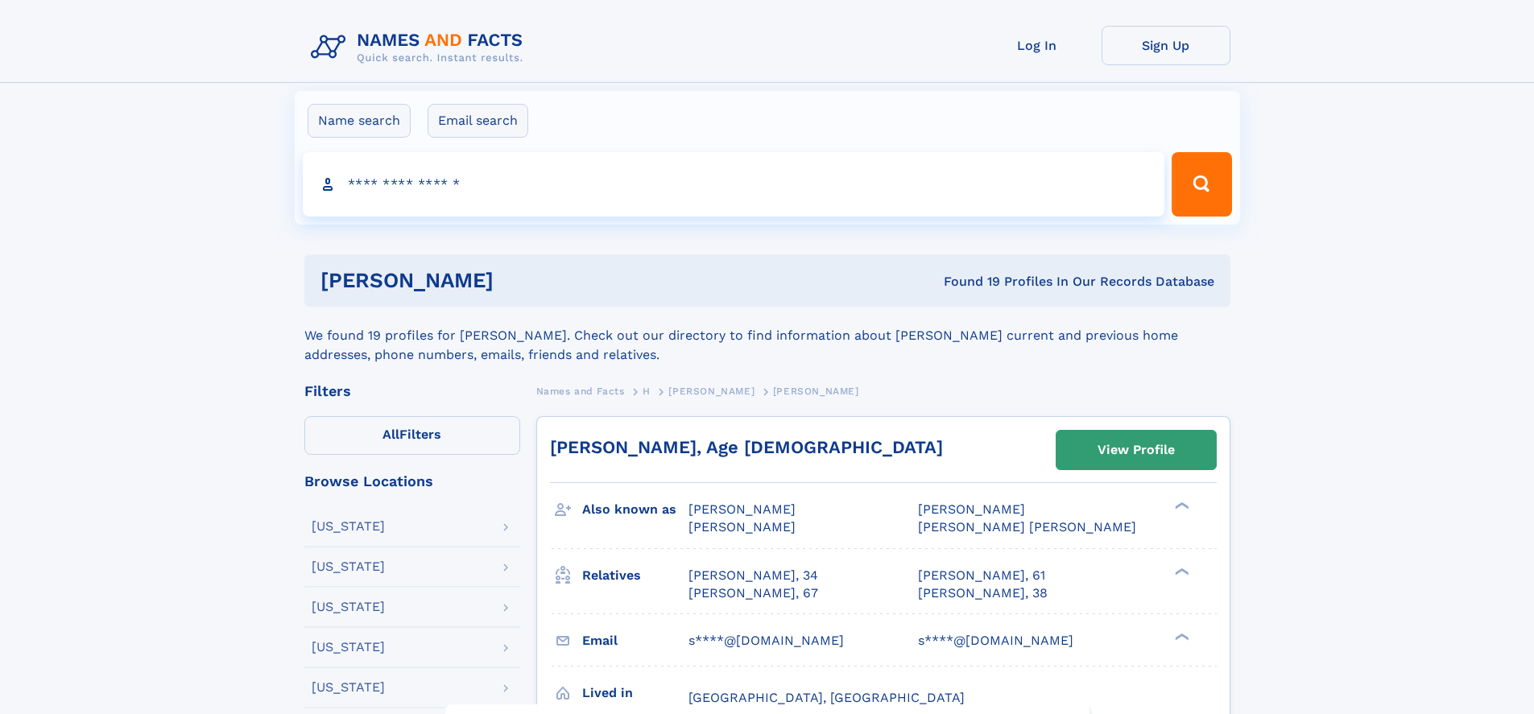 The width and height of the screenshot is (1534, 714). I want to click on div: Browse Locations, so click(412, 481).